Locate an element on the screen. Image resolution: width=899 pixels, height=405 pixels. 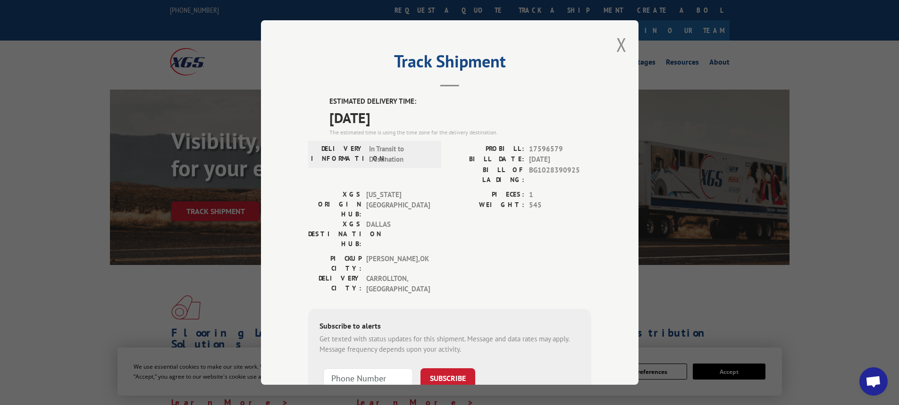
div: The estimated time is using the time zone for the delivery destination. is located at coordinates (460, 133).